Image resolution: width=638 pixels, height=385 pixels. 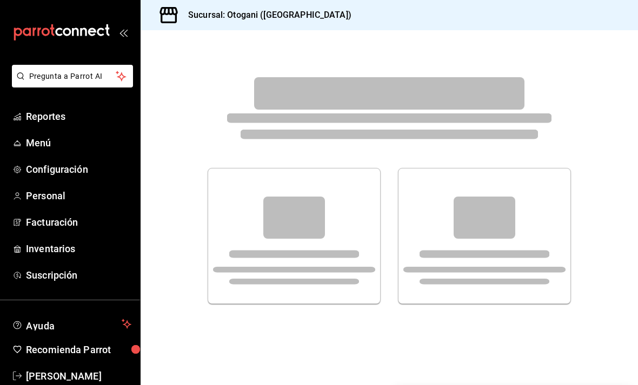 I want to click on button: Pregunta a Parrot AI, so click(x=72, y=76).